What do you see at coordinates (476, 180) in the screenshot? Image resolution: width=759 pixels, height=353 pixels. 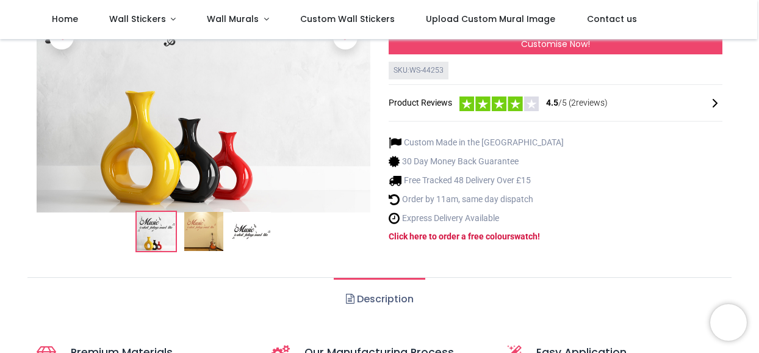 I see `li: Free Tracked 48 Delivery Over £15` at bounding box center [476, 180].